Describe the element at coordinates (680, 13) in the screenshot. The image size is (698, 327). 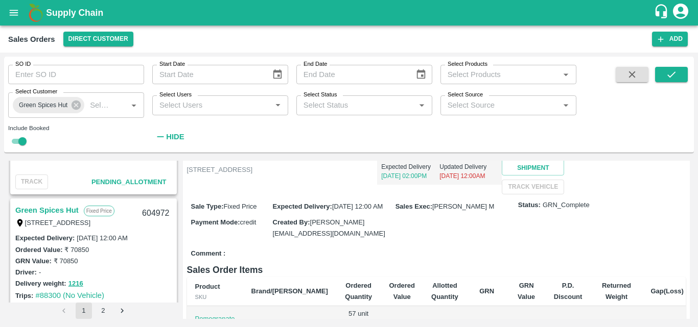
I see `div: account of current user` at that location.